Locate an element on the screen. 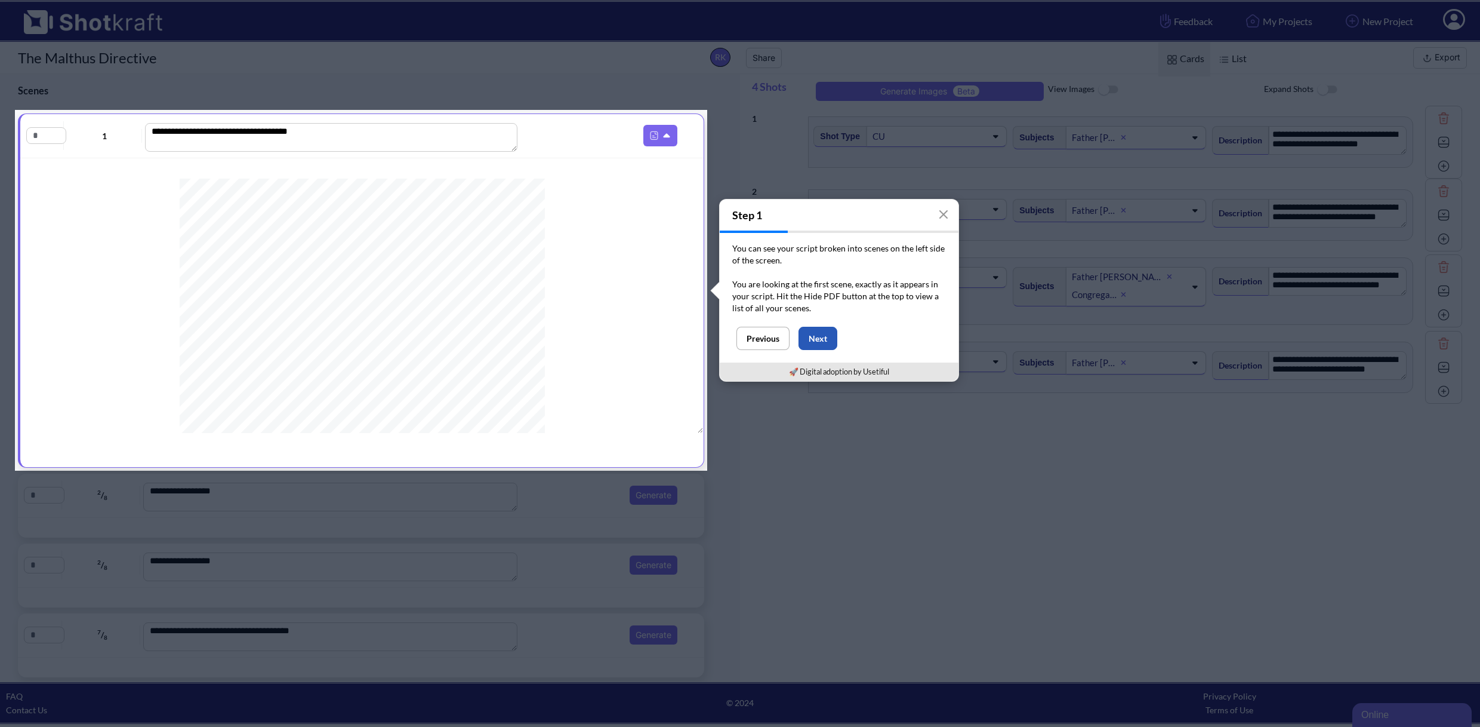 The width and height of the screenshot is (1480, 727). div: Online is located at coordinates (60, 14).